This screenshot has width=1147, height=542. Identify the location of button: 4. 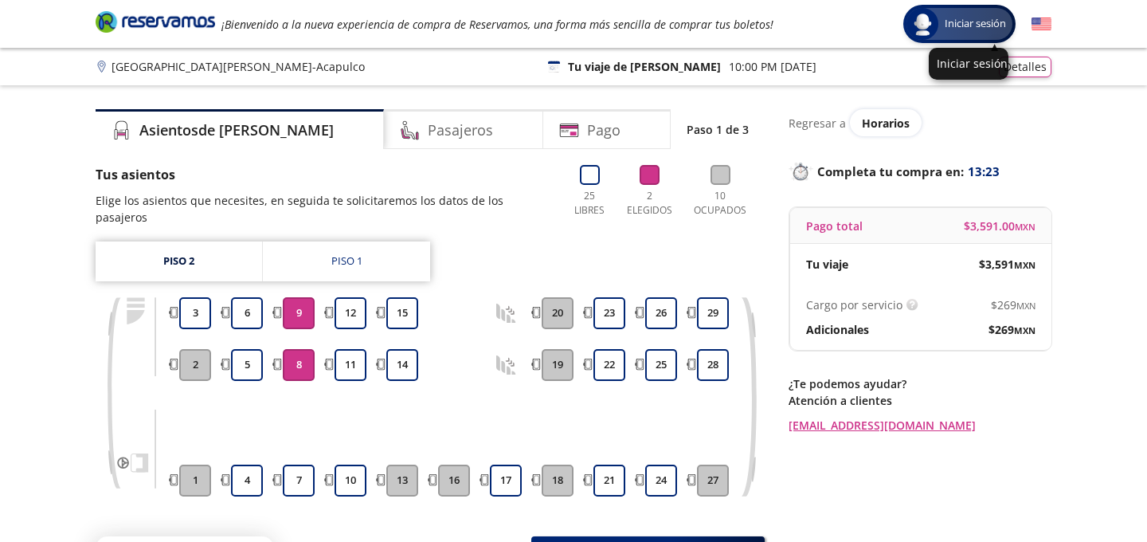
(247, 480).